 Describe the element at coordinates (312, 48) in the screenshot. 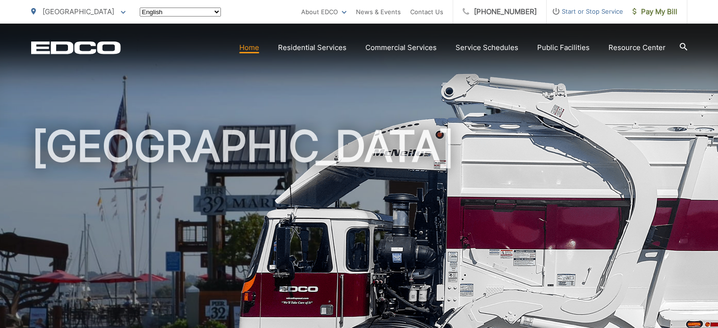

I see `a: Residential Services` at that location.